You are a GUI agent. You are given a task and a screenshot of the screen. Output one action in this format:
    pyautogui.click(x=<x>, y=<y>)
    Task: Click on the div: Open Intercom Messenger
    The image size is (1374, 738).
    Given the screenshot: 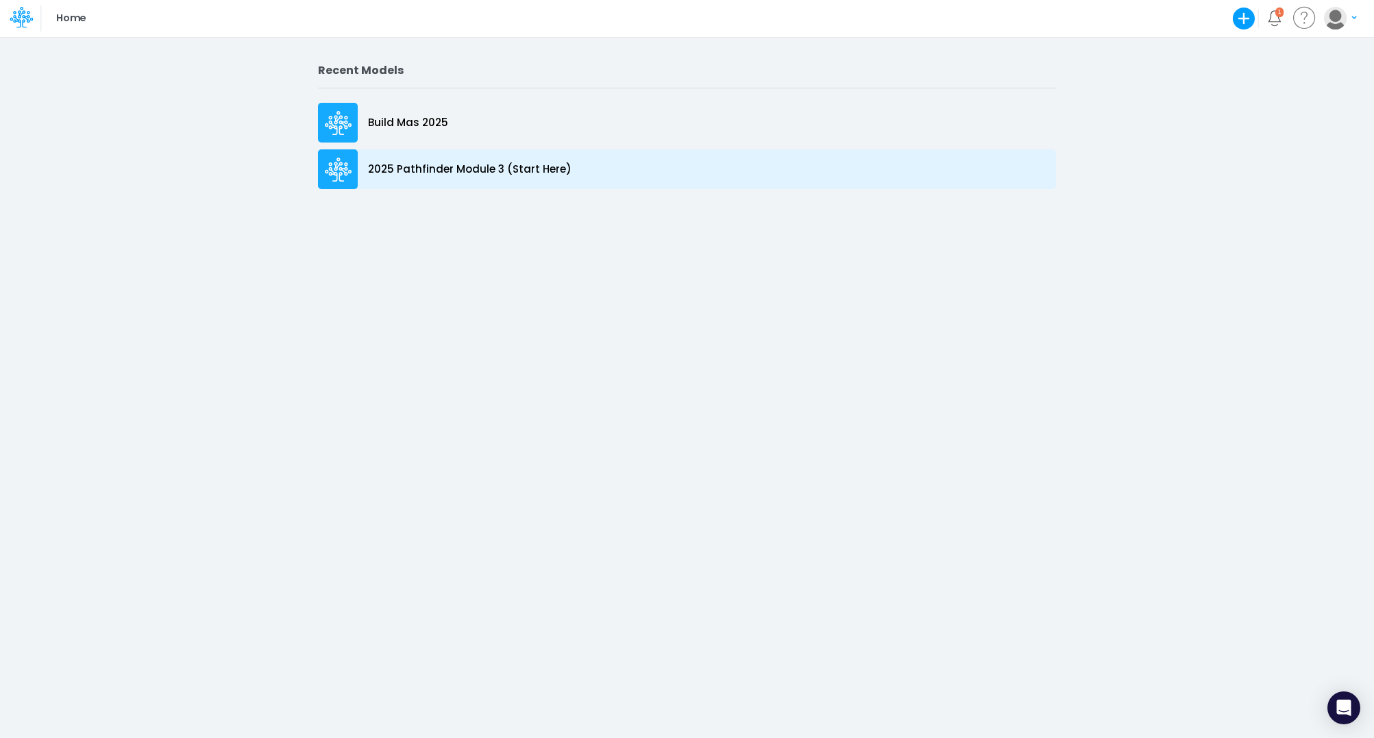 What is the action you would take?
    pyautogui.click(x=1344, y=708)
    